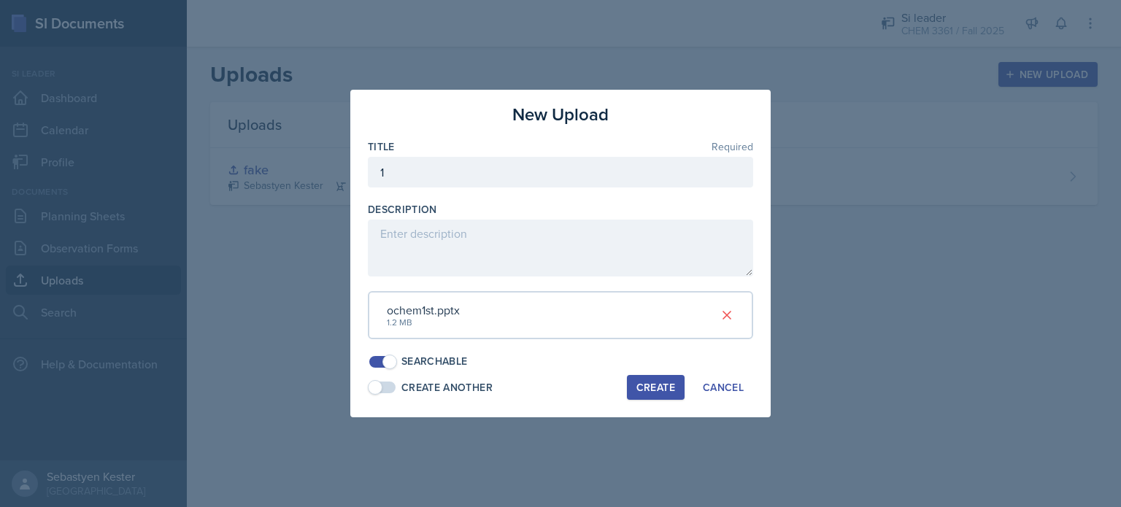 The width and height of the screenshot is (1121, 507). I want to click on input: Enter title, so click(561, 172).